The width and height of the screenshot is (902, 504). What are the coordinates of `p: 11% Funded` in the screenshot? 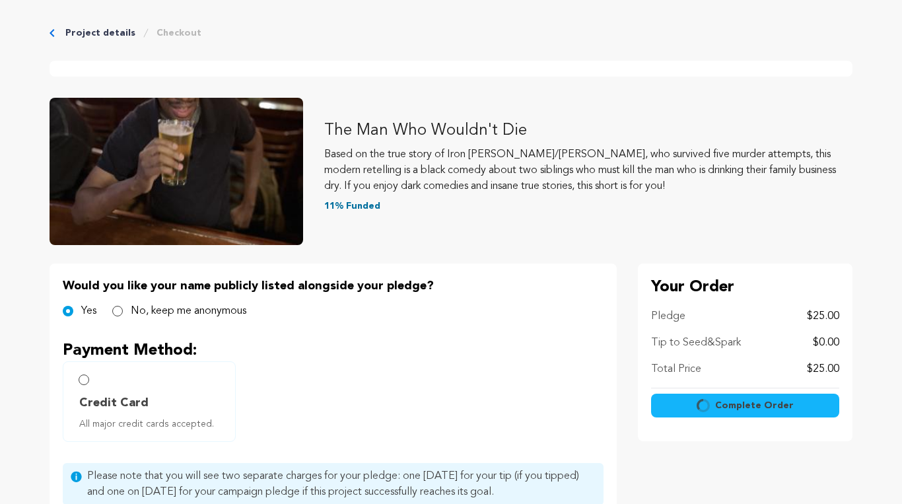 It's located at (588, 206).